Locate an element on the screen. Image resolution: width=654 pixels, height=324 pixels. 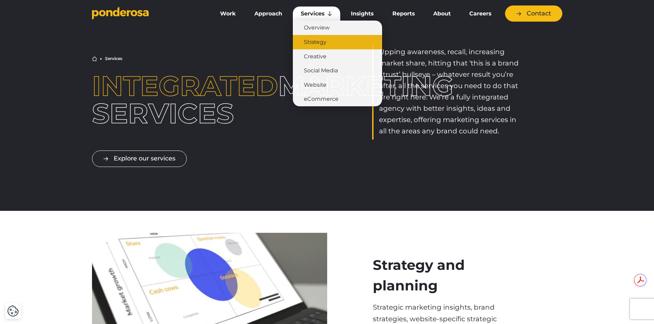
button: Cookie Settings is located at coordinates (13, 311).